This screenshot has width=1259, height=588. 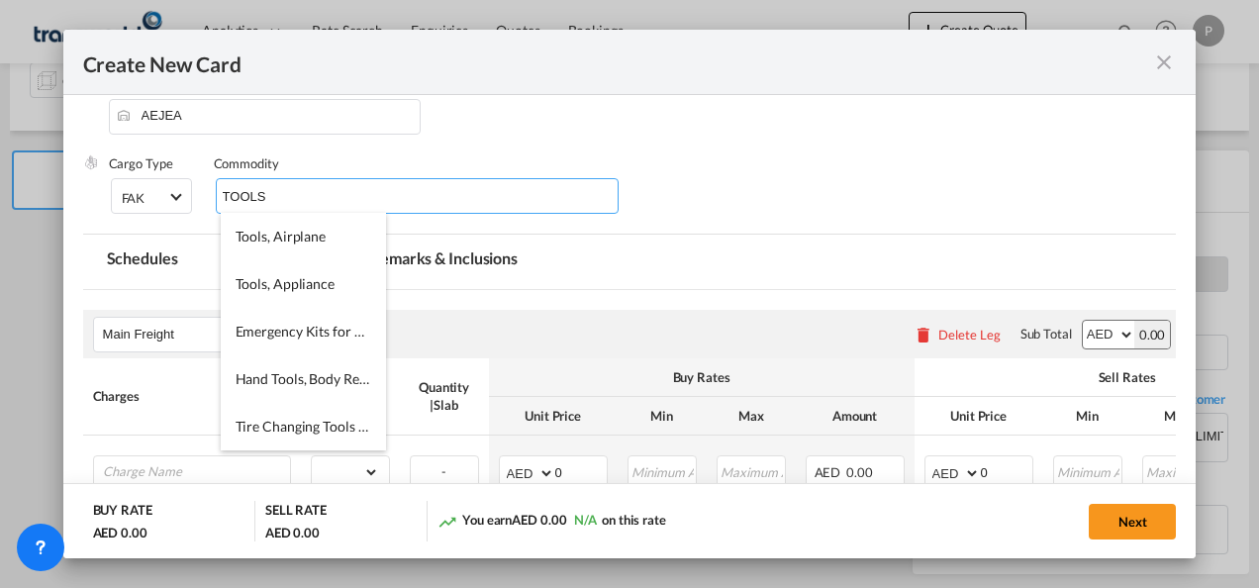 What do you see at coordinates (322, 261) in the screenshot?
I see `md-pagination-wrapper: Use the left and right arrow keys to navigate between tabs` at bounding box center [322, 261].